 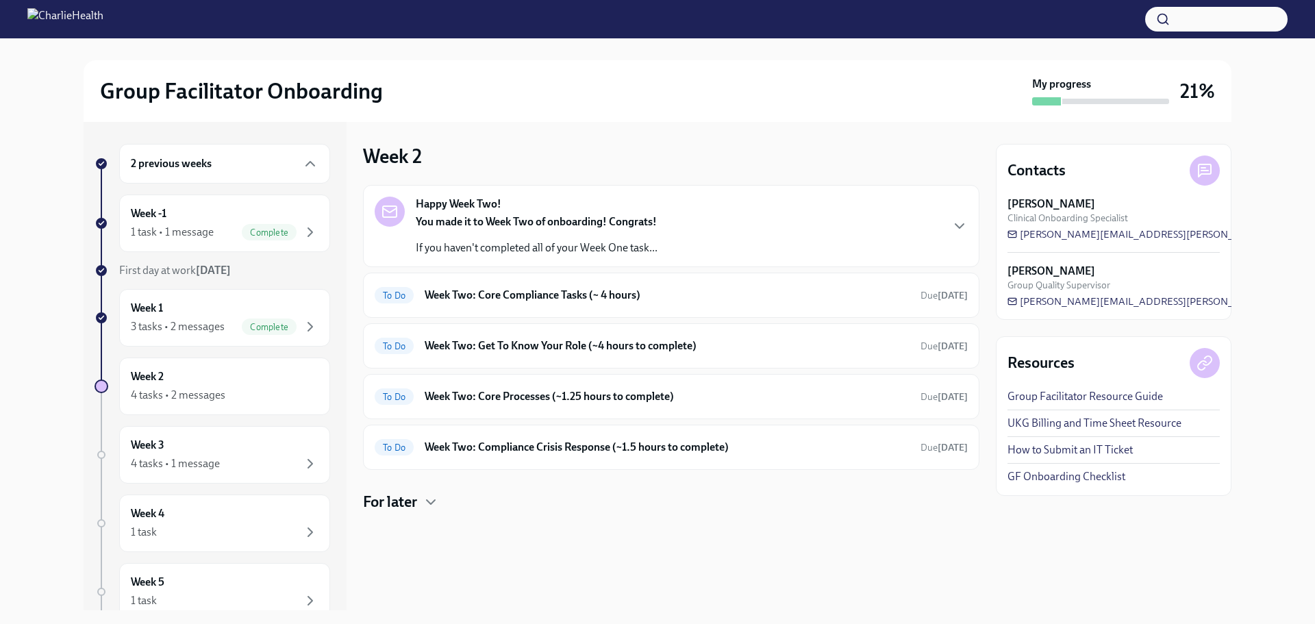 What do you see at coordinates (225, 164) in the screenshot?
I see `div: 2 previous weeks` at bounding box center [225, 164].